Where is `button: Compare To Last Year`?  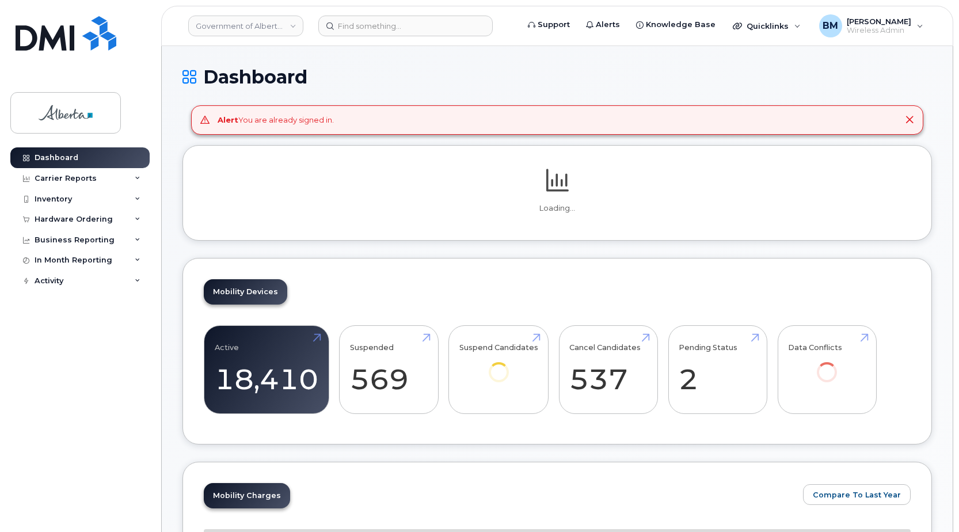 button: Compare To Last Year is located at coordinates (857, 495).